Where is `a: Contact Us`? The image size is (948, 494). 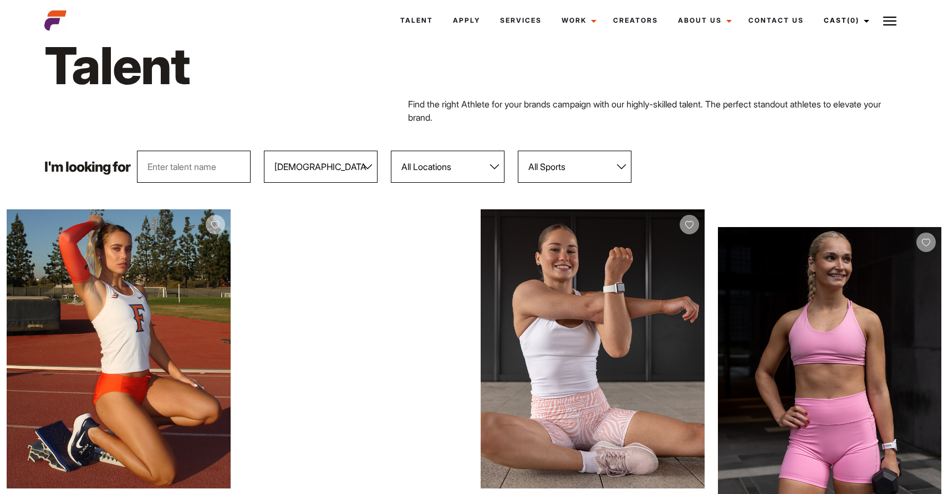 a: Contact Us is located at coordinates (776, 21).